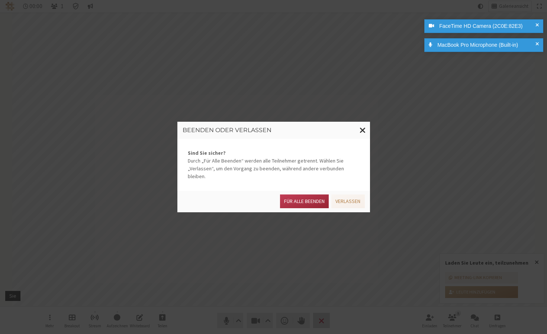 The height and width of the screenshot is (334, 547). I want to click on div: FaceTime HD Camera (2C0E:82E3), so click(487, 26).